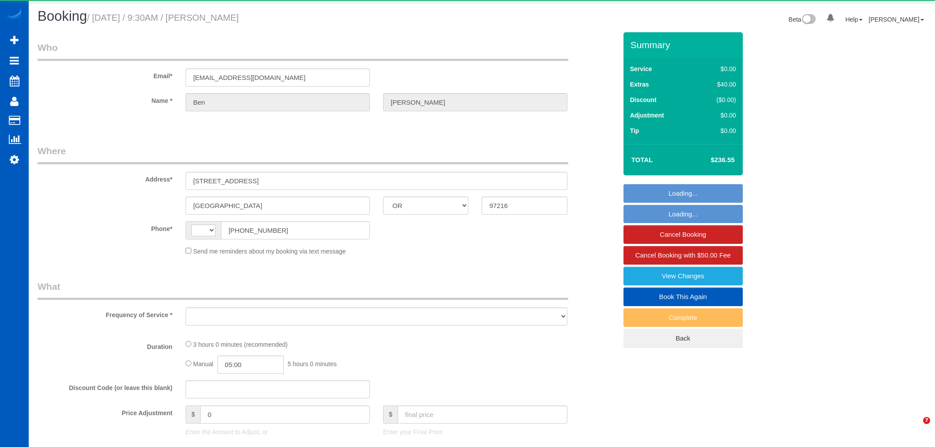 The image size is (935, 447). I want to click on span: Cancel Booking with $50.00 Fee, so click(683, 255).